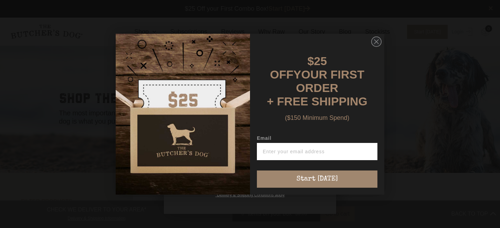 The width and height of the screenshot is (500, 228). What do you see at coordinates (317, 139) in the screenshot?
I see `label: Email` at bounding box center [317, 139].